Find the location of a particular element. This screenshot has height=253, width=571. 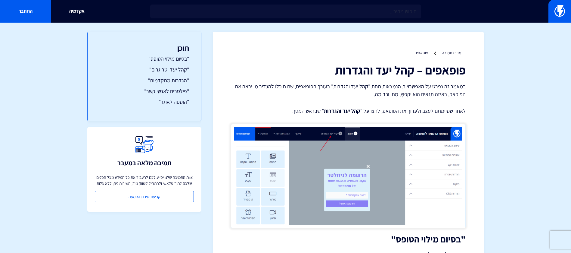

a: "הגדרות מתקדמות" is located at coordinates (144, 80).